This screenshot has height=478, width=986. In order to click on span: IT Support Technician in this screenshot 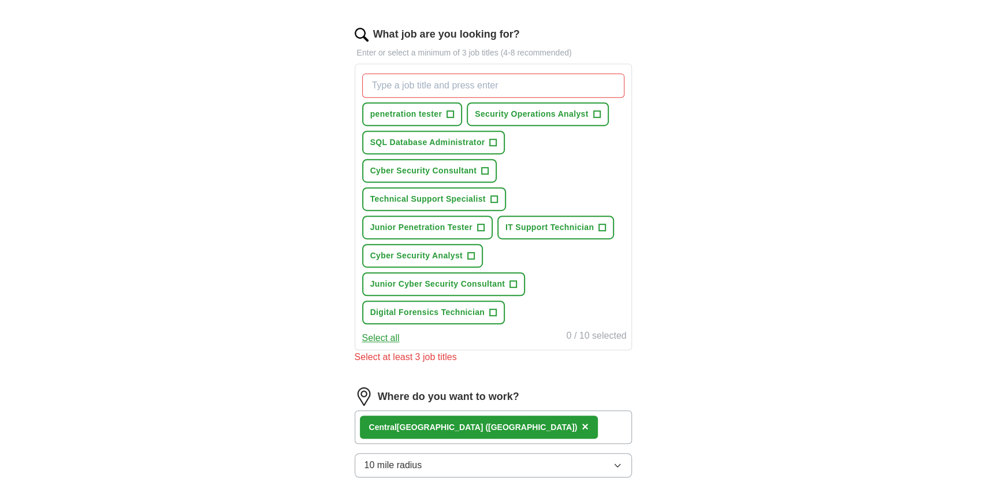, I will do `click(549, 227)`.